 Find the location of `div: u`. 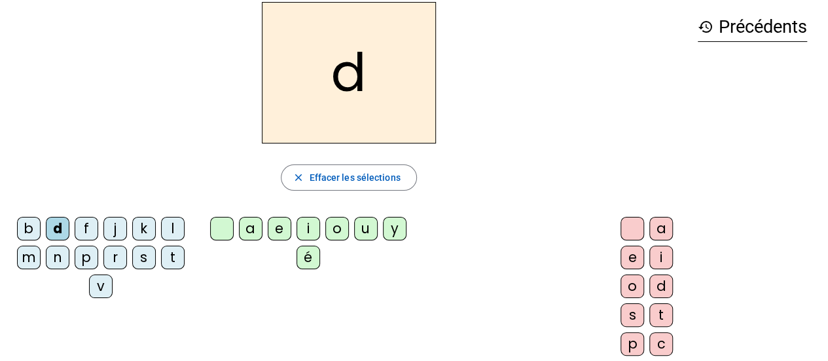

div: u is located at coordinates (366, 229).